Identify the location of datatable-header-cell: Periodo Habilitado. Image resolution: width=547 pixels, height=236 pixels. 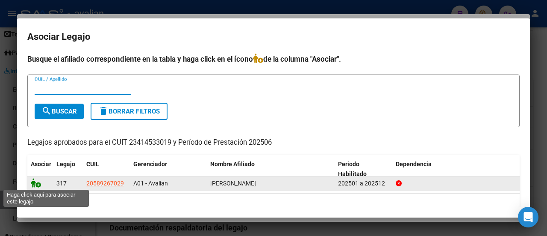
(364, 169).